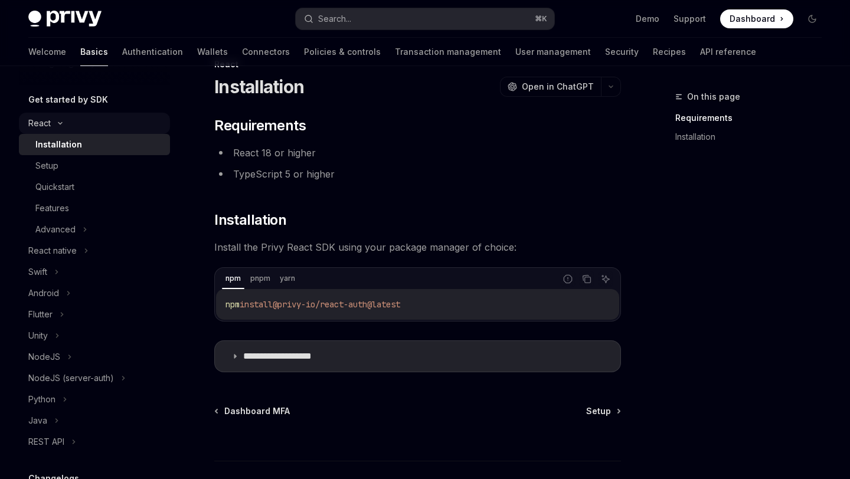  I want to click on span: npm, so click(233, 305).